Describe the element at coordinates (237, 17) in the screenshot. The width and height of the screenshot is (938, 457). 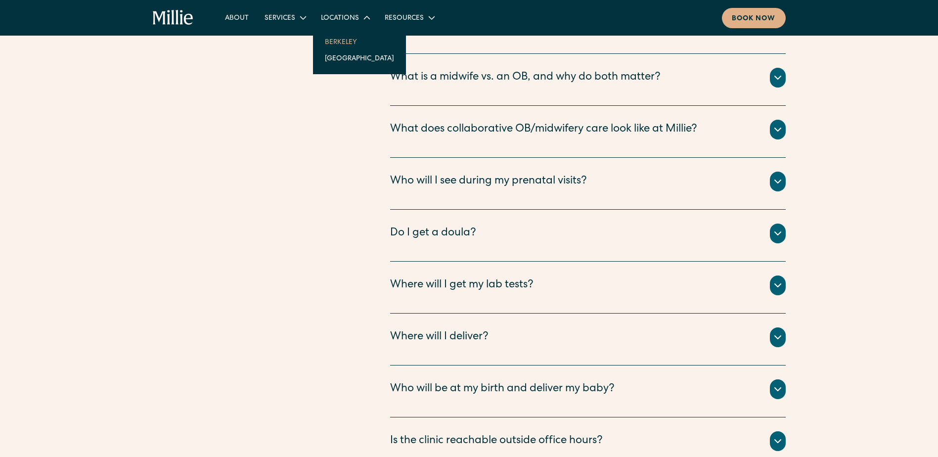
I see `a: About` at that location.